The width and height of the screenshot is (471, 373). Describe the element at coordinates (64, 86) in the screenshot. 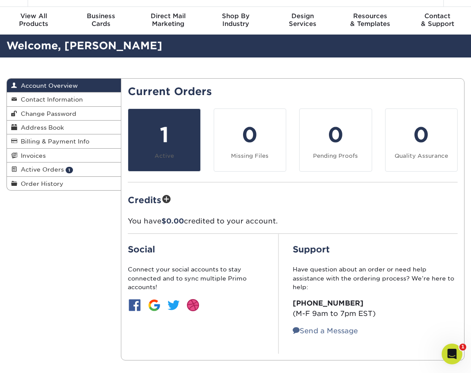

I see `a: Account Overview` at that location.